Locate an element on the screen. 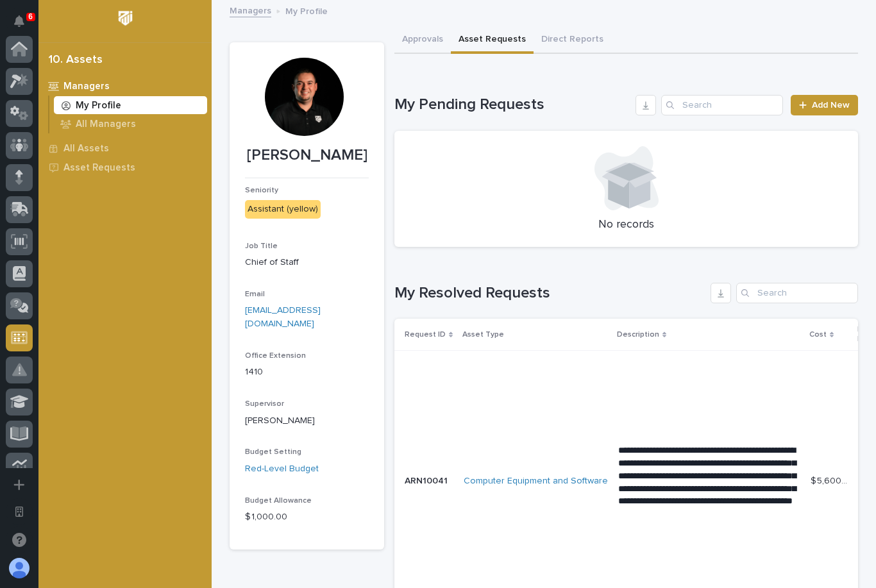  p: No records is located at coordinates (626, 225).